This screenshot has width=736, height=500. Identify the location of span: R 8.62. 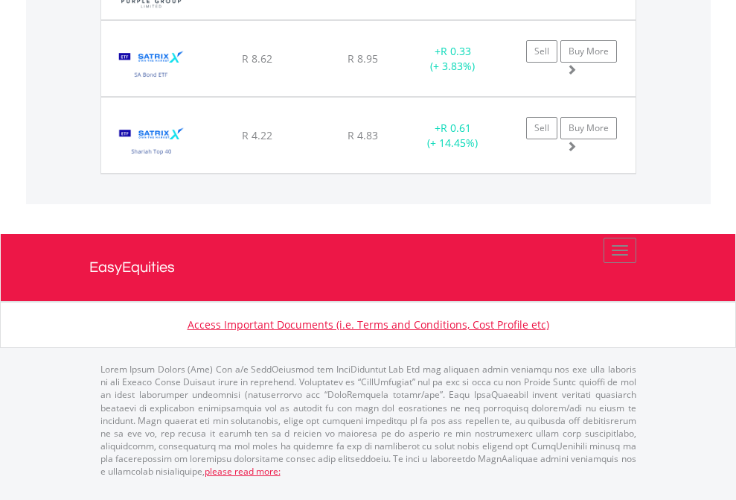
(257, 58).